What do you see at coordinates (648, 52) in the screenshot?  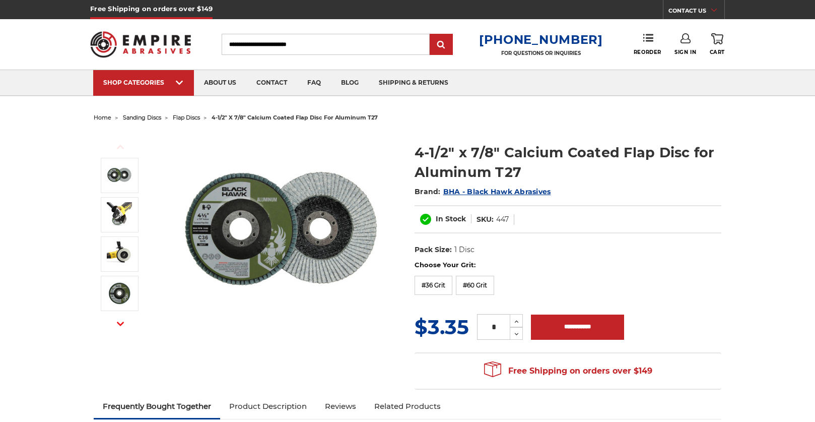 I see `span: Reorder` at bounding box center [648, 52].